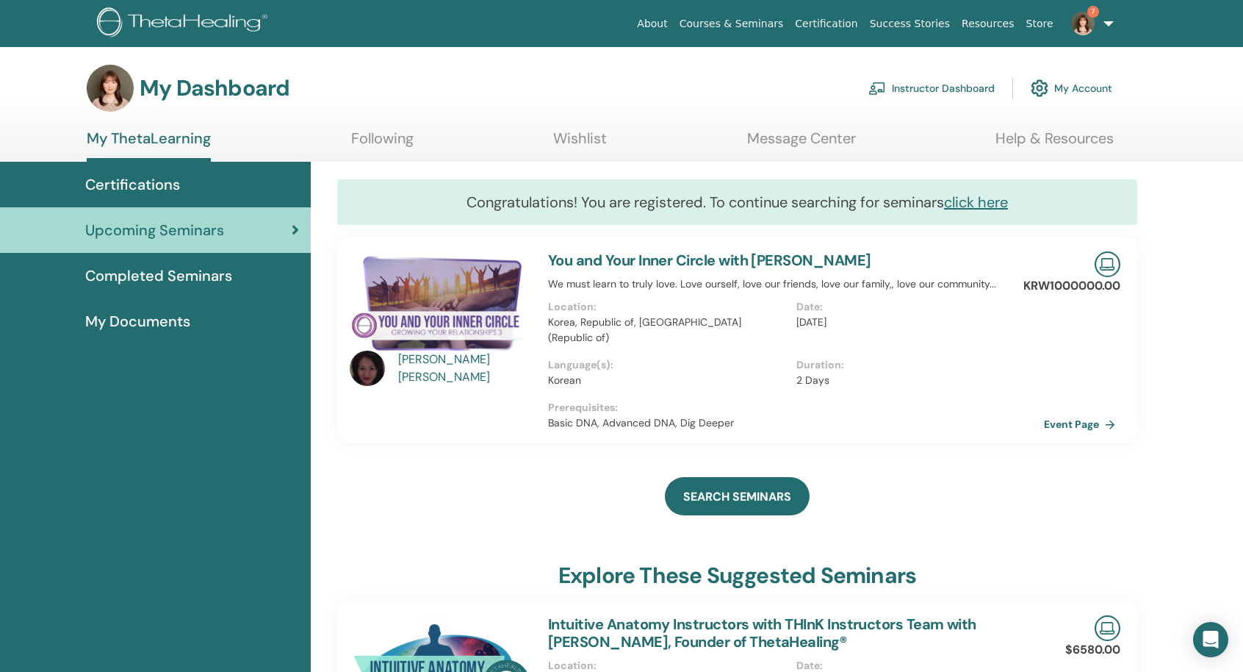  What do you see at coordinates (932, 88) in the screenshot?
I see `a: Instructor Dashboard` at bounding box center [932, 88].